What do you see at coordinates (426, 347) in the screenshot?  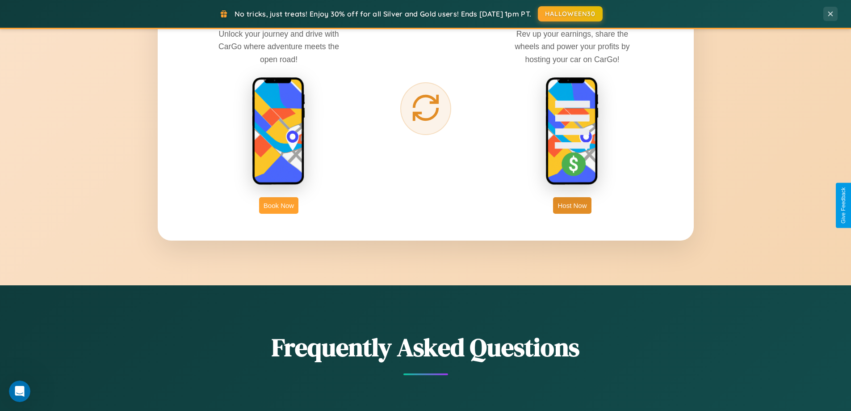 I see `h2: Frequently Asked Questions` at bounding box center [426, 347].